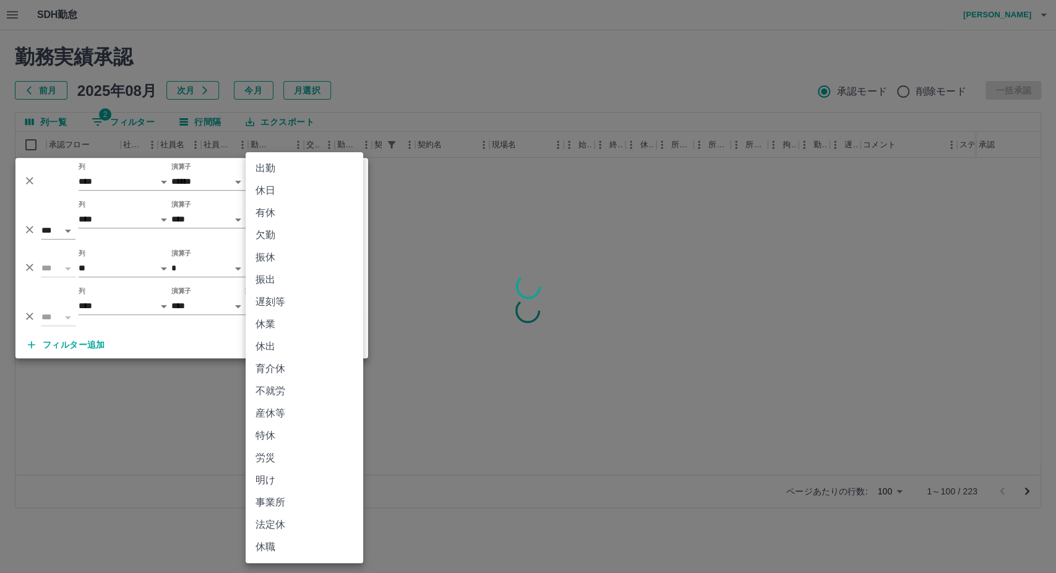 This screenshot has width=1056, height=573. Describe the element at coordinates (304, 302) in the screenshot. I see `li: 遅刻等` at that location.